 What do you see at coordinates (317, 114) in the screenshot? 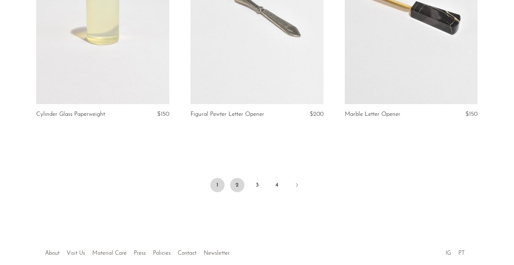
I see `span: $200` at bounding box center [317, 114].